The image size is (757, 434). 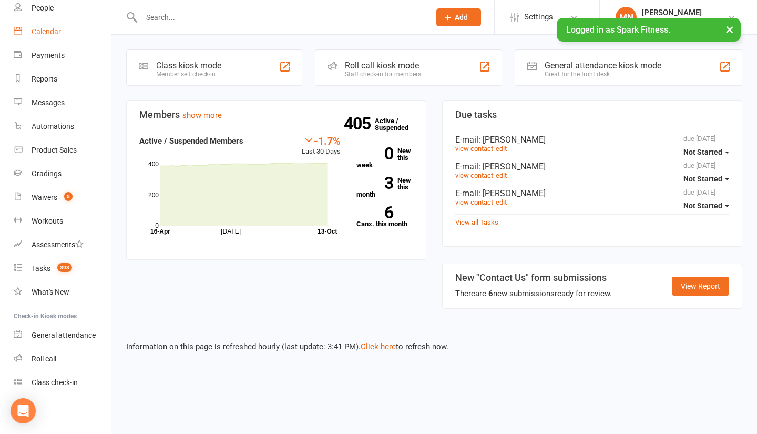 What do you see at coordinates (375, 154) in the screenshot?
I see `strong: 0` at bounding box center [375, 154].